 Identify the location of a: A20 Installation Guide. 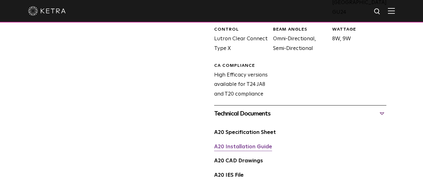
(243, 147).